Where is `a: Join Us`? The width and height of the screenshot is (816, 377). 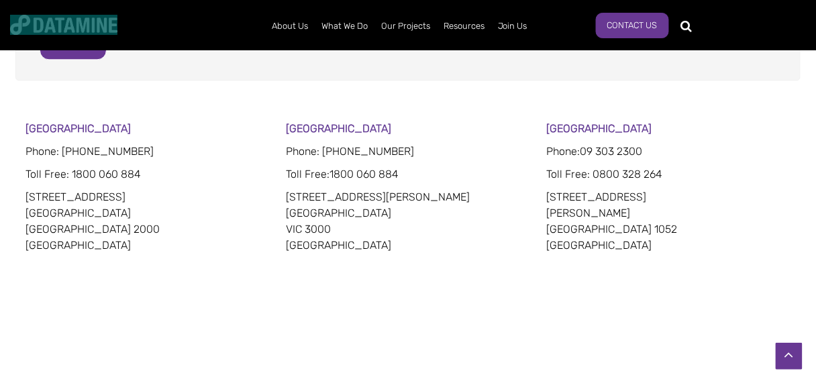
a: Join Us is located at coordinates (513, 26).